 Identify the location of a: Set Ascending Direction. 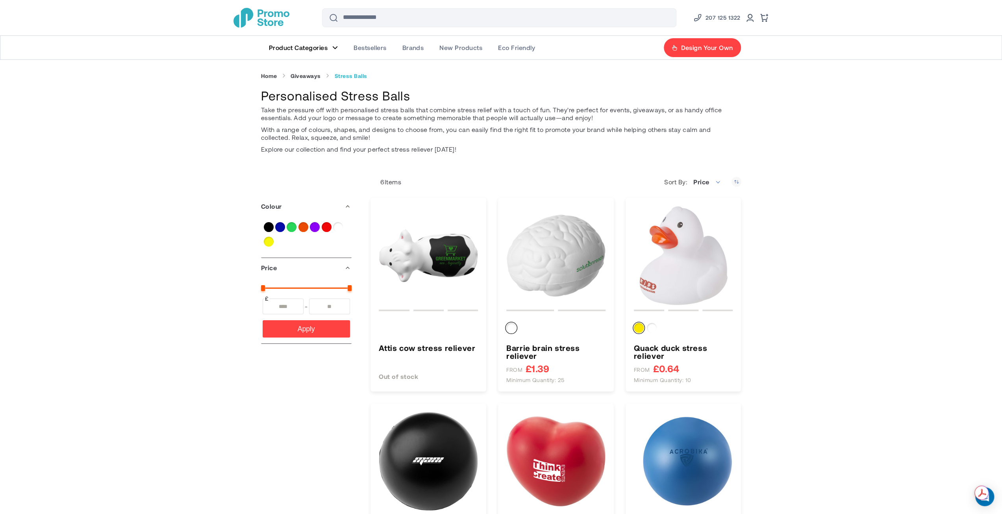
(737, 182).